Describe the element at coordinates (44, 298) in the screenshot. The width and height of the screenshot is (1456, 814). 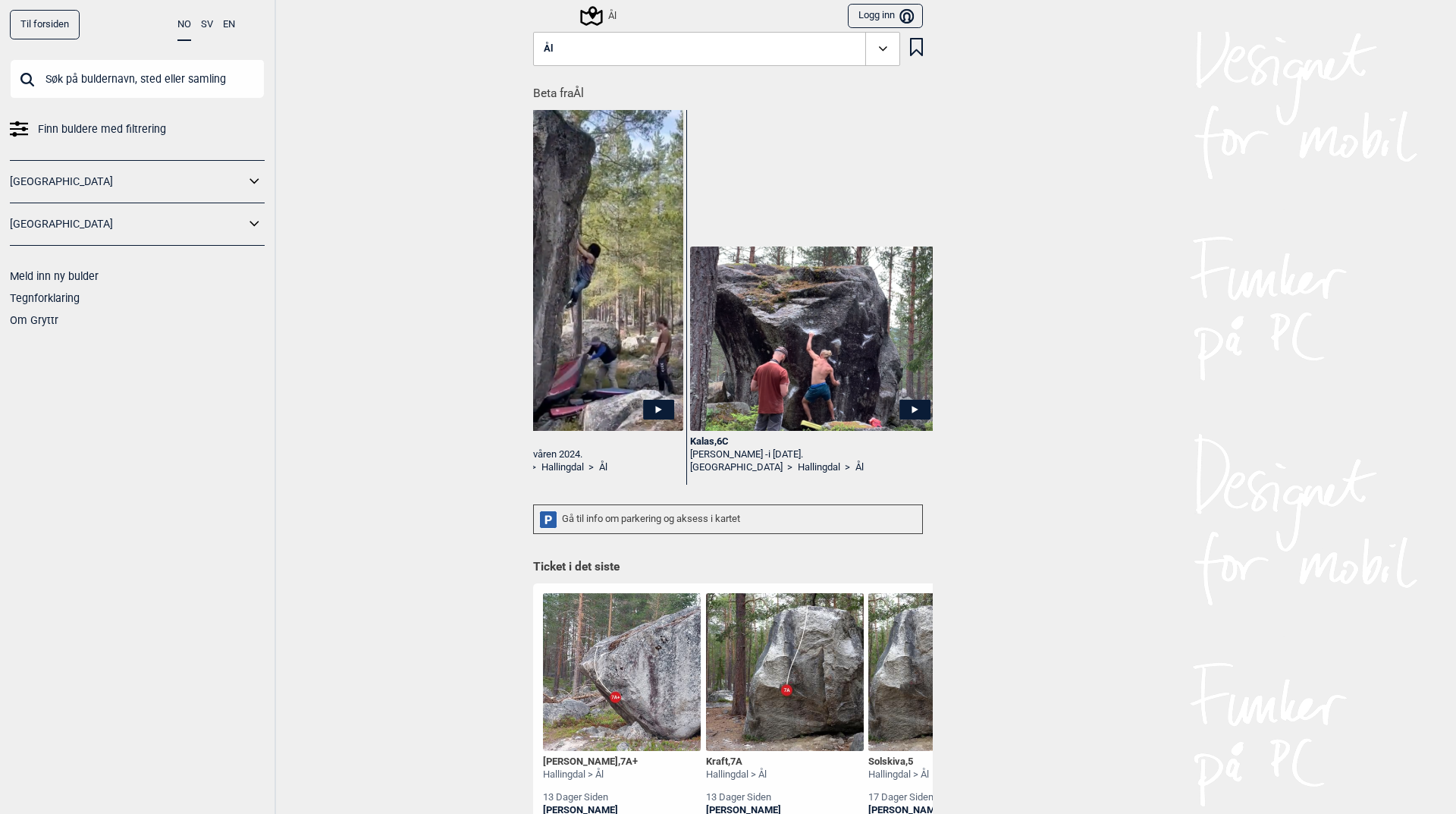
I see `a: Tegnforklaring` at that location.